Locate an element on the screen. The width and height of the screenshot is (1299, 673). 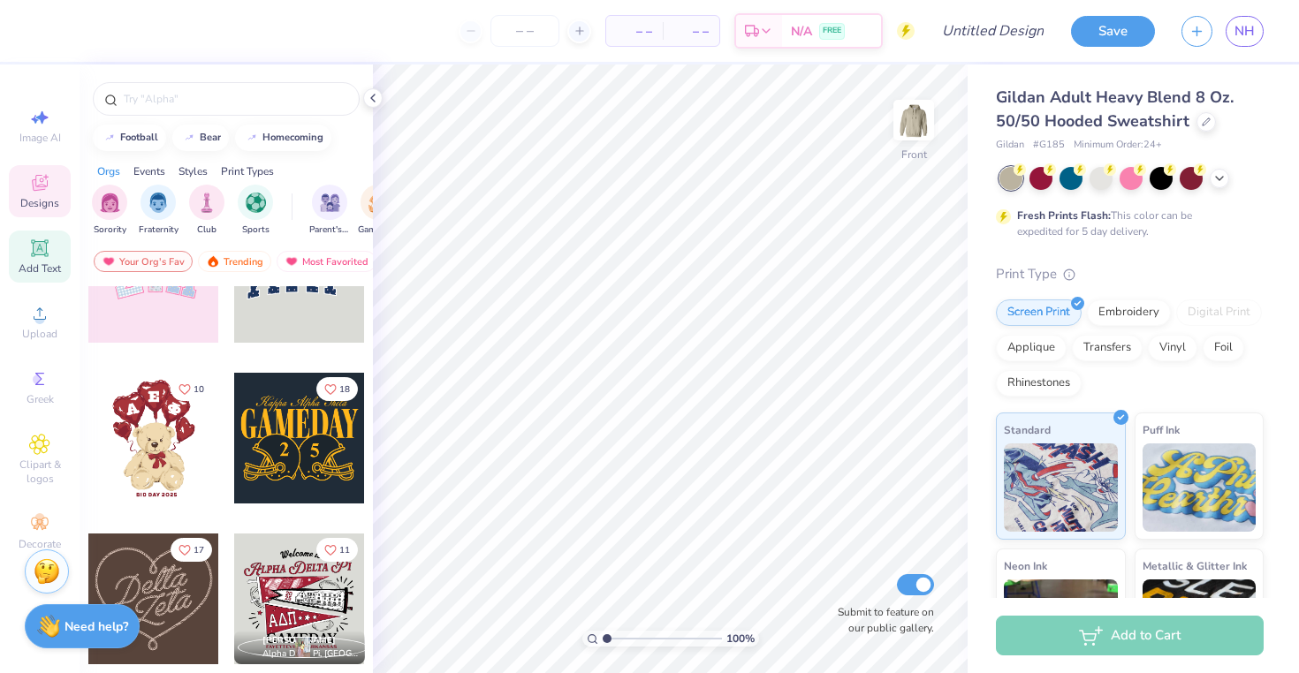
div: Styles is located at coordinates (193, 171).